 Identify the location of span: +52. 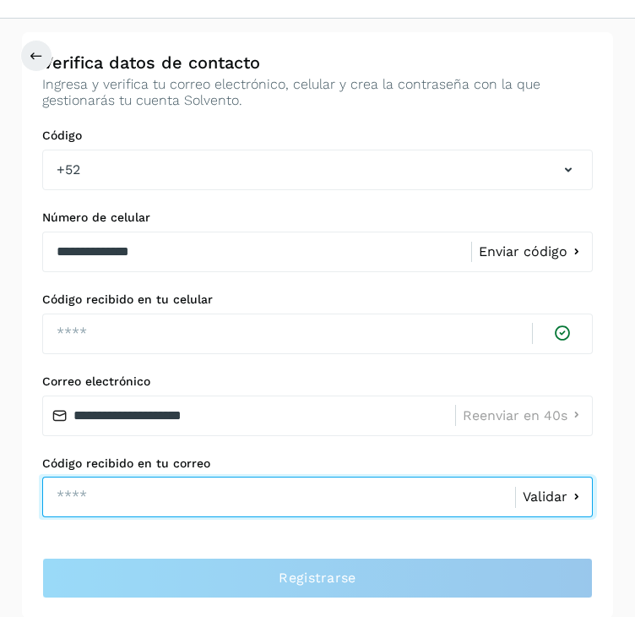
(68, 170).